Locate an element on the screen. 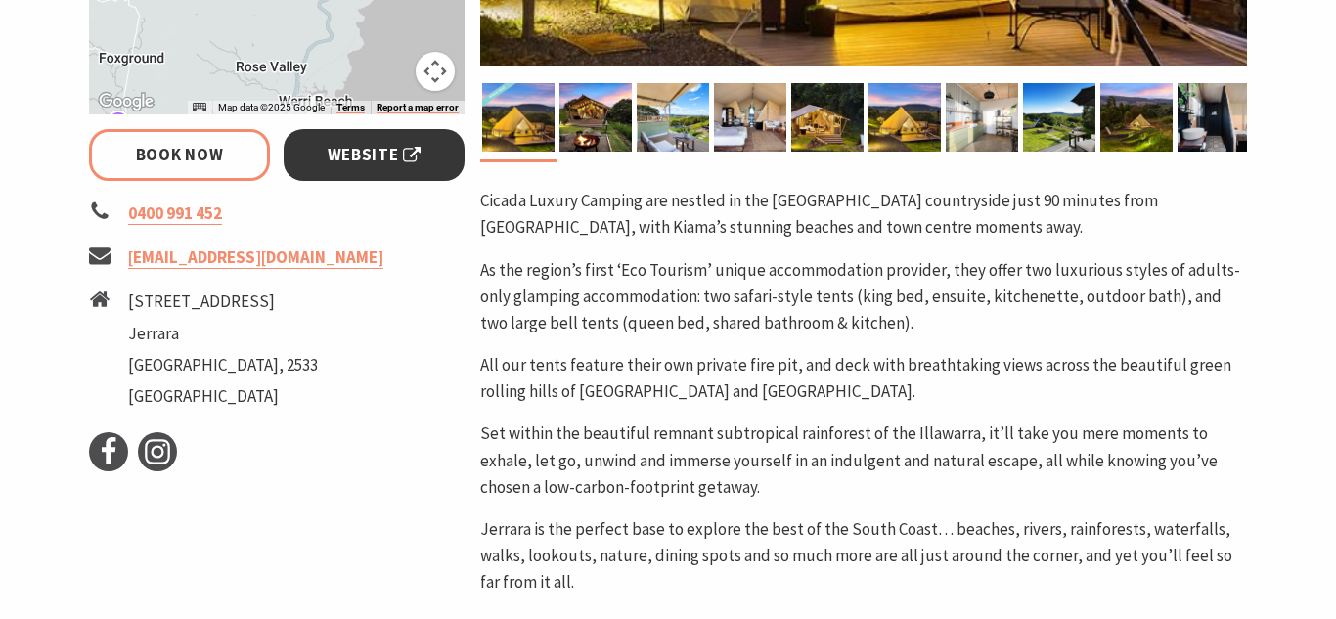 The image size is (1336, 619). a: Terms (opens in new tab) is located at coordinates (350, 108).